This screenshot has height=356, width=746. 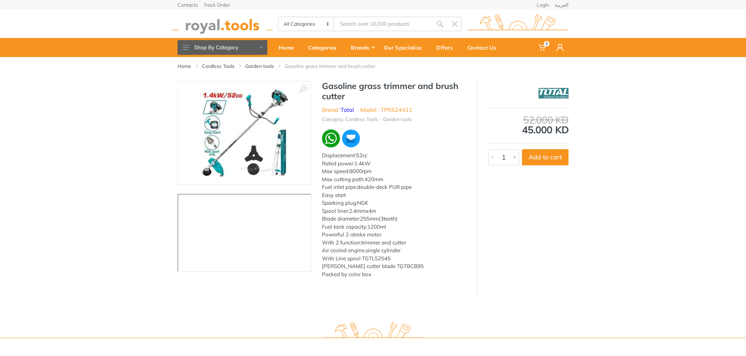 What do you see at coordinates (394, 219) in the screenshot?
I see `div: Displacement:52cc Rated power:1.4kW Max speed:8000rpm Max cutting path:420mm Fuel inlet pipe:doub...` at bounding box center [394, 219].